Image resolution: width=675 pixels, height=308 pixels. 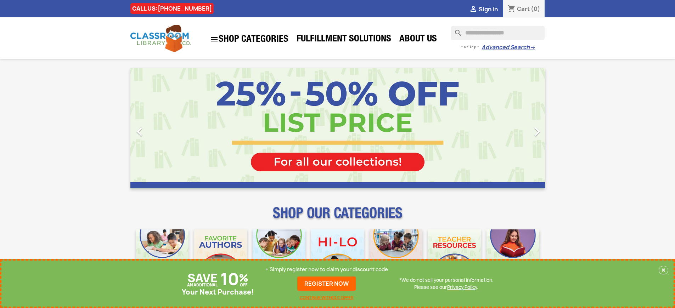 I want to click on img: CLC_Phonics_And_Decodables_Mobile.jpg, so click(x=279, y=256).